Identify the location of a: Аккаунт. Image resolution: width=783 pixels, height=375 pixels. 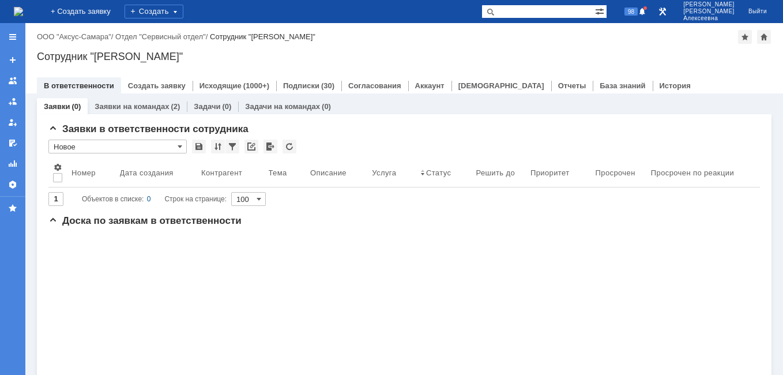
(430, 85).